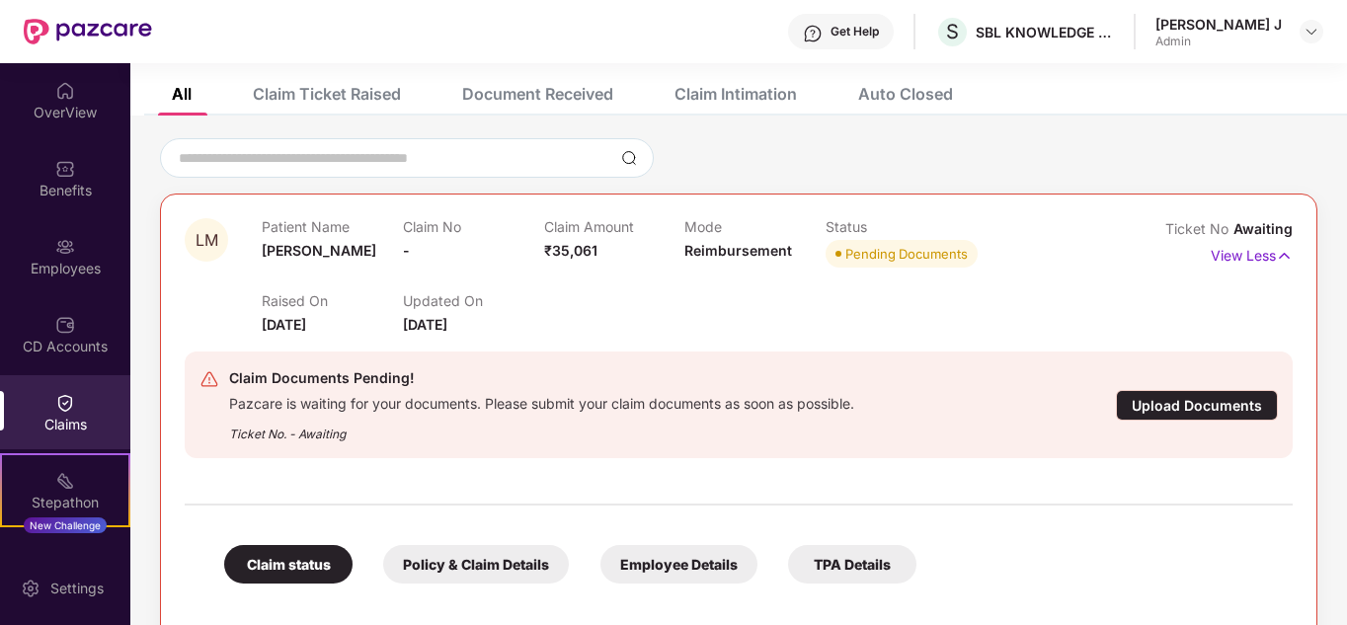 The image size is (1347, 625). I want to click on div: Settings, so click(77, 588).